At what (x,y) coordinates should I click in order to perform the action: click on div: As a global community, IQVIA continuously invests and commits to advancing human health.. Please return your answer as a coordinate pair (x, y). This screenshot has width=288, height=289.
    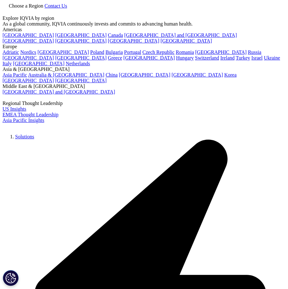
    Looking at the image, I should click on (144, 24).